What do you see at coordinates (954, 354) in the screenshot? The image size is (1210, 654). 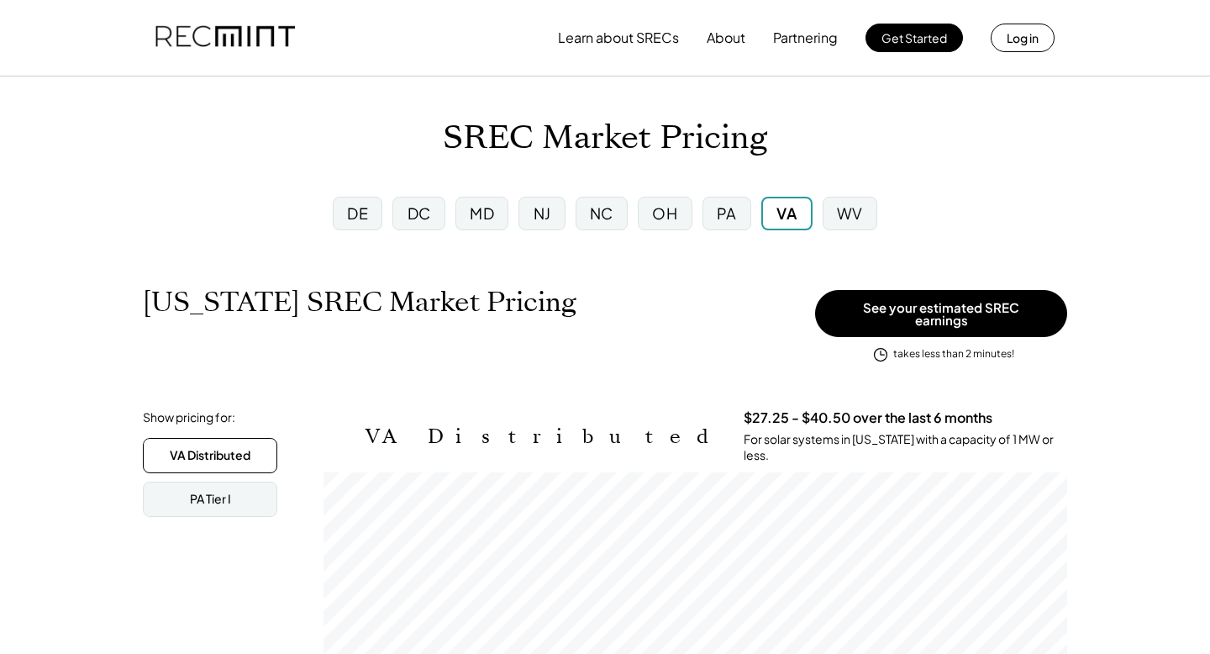 I see `div: takes less than 2 minutes!` at bounding box center [954, 354].